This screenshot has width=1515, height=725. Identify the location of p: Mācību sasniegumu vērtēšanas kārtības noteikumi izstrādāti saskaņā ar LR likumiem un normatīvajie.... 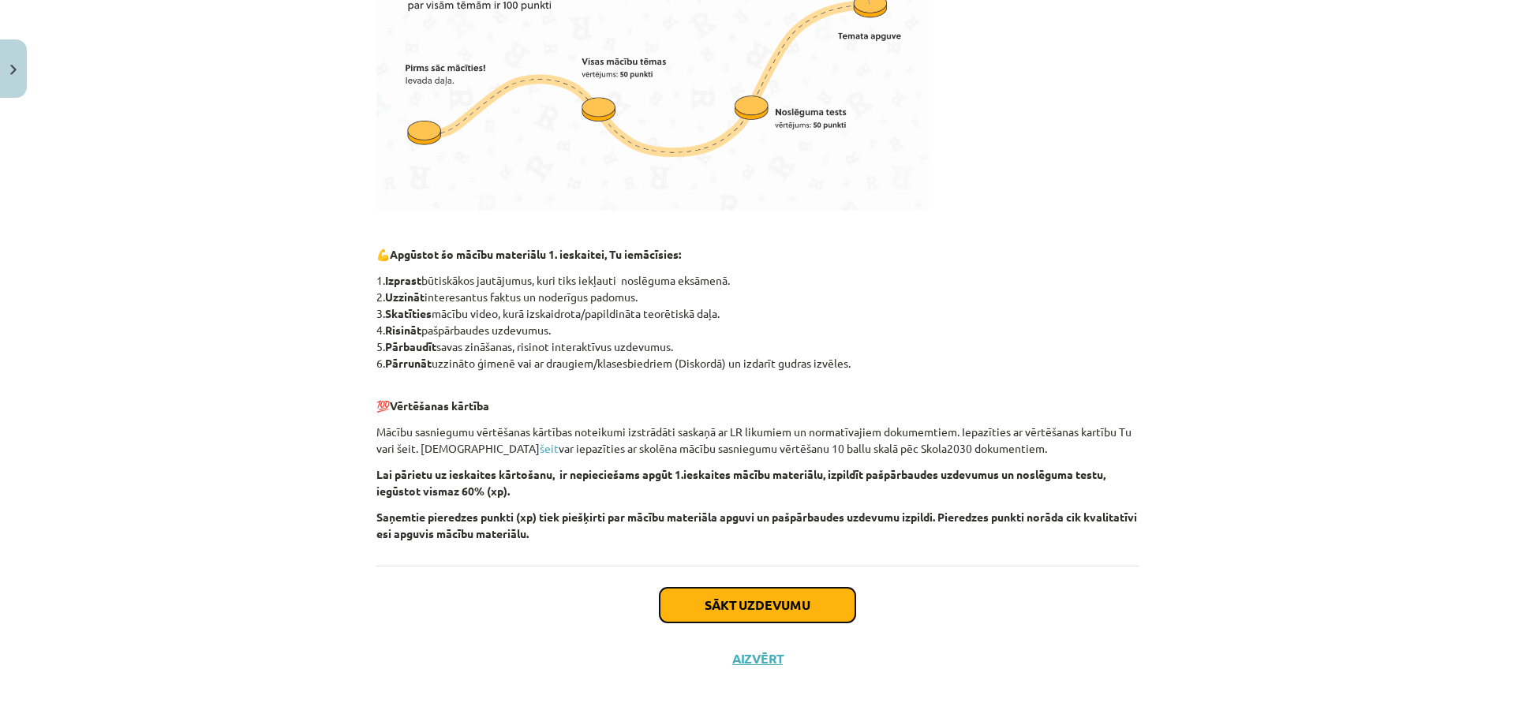
(758, 440).